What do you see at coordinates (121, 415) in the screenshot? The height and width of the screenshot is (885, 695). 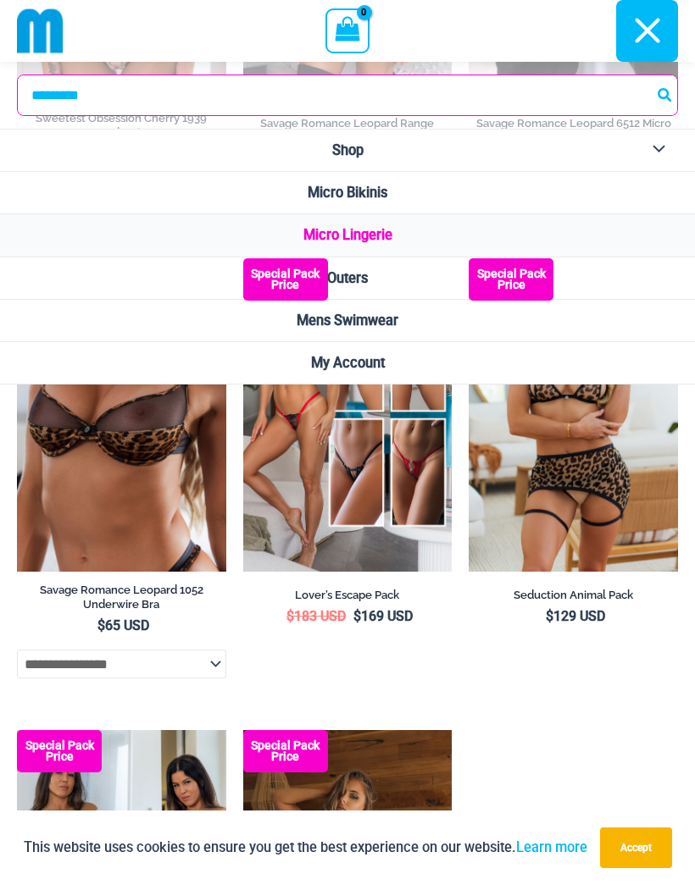 I see `a: Savage Romance Leopard 1052 Underwire Bra 01Savage Romance Leopard 1052 Underwire Bra 02Savage Ro...` at bounding box center [121, 415].